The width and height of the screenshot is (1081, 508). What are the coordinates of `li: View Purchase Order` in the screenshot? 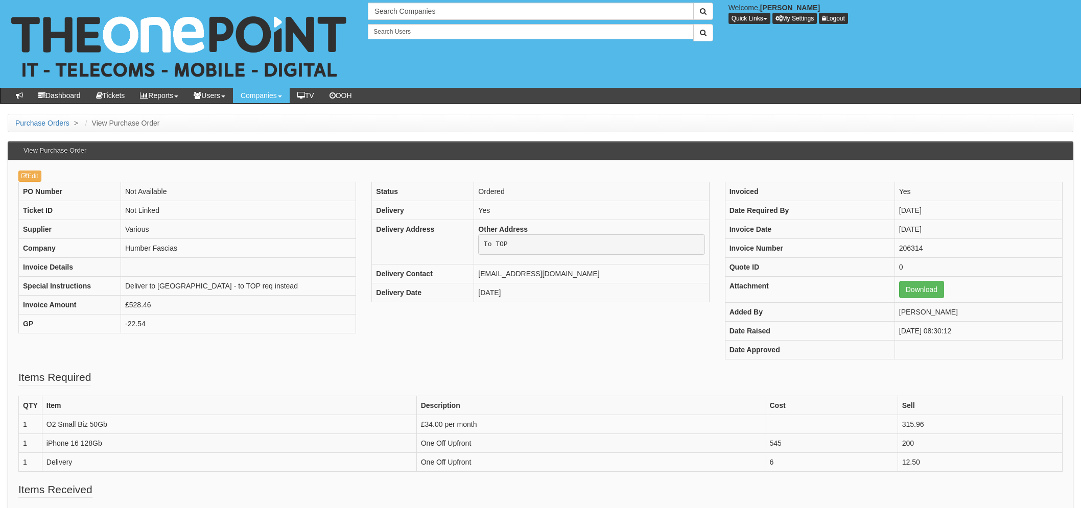 It's located at (121, 123).